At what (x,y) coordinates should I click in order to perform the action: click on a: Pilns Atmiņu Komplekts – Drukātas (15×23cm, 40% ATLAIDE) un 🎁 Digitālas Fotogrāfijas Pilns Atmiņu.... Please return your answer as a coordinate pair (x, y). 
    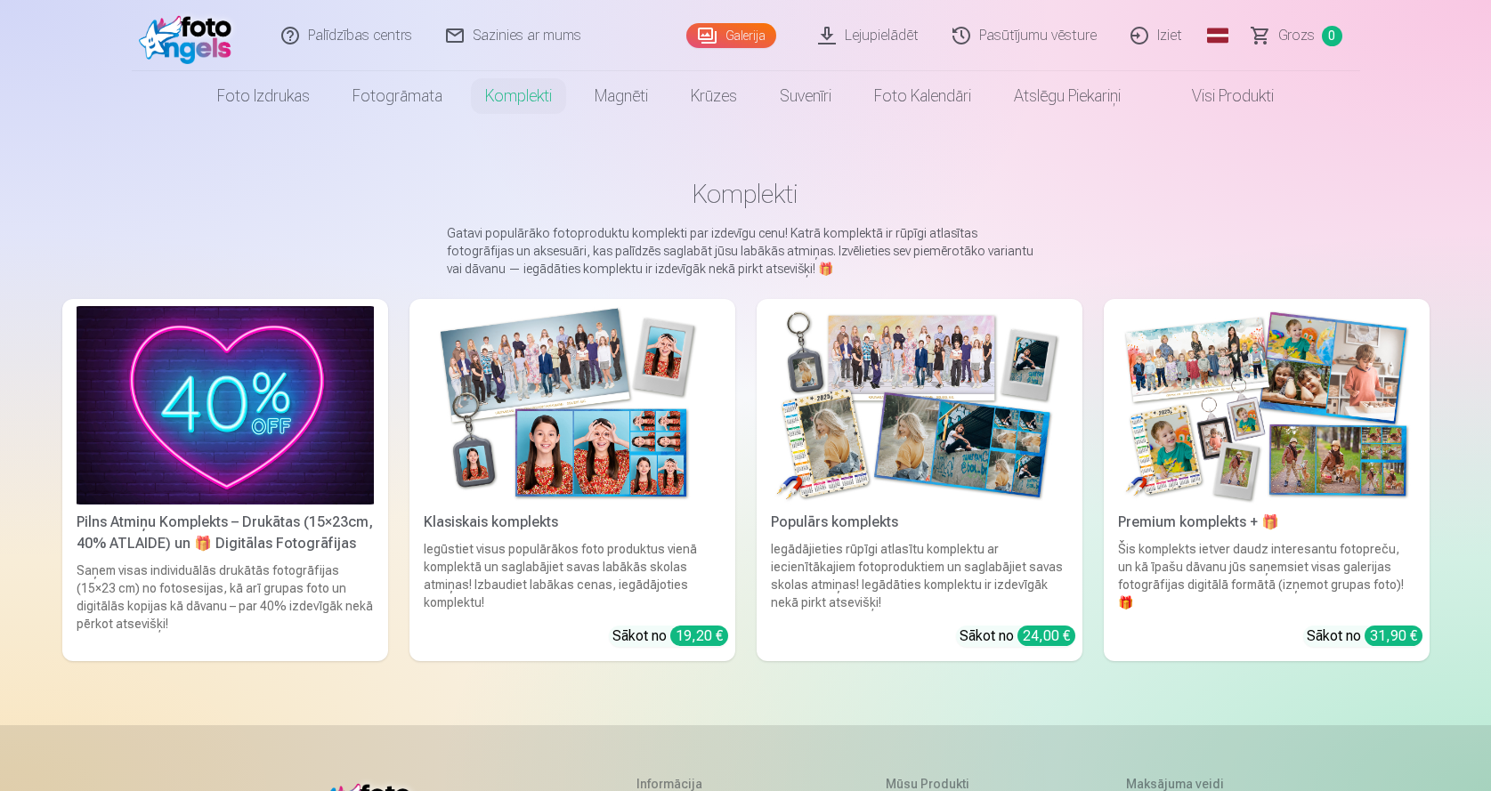
    Looking at the image, I should click on (225, 480).